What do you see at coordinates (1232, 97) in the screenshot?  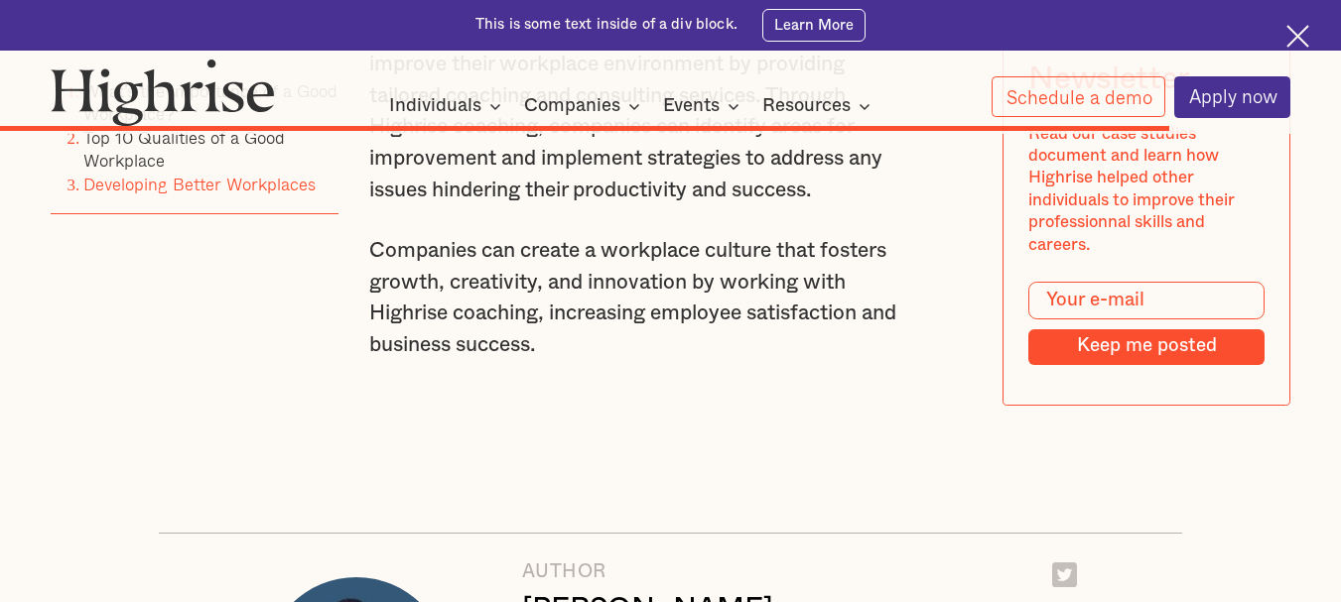 I see `a: Apply now` at bounding box center [1232, 97].